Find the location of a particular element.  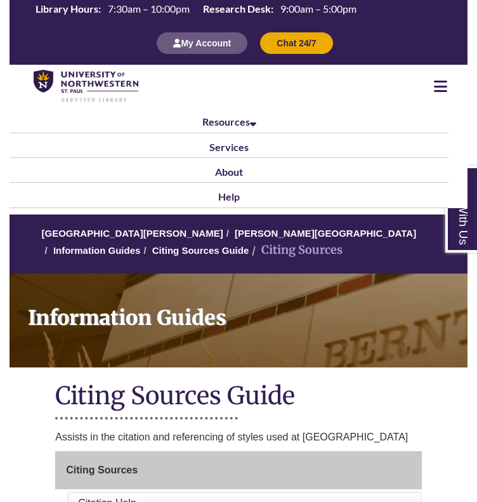

img: UNWSP Library Logo is located at coordinates (86, 86).